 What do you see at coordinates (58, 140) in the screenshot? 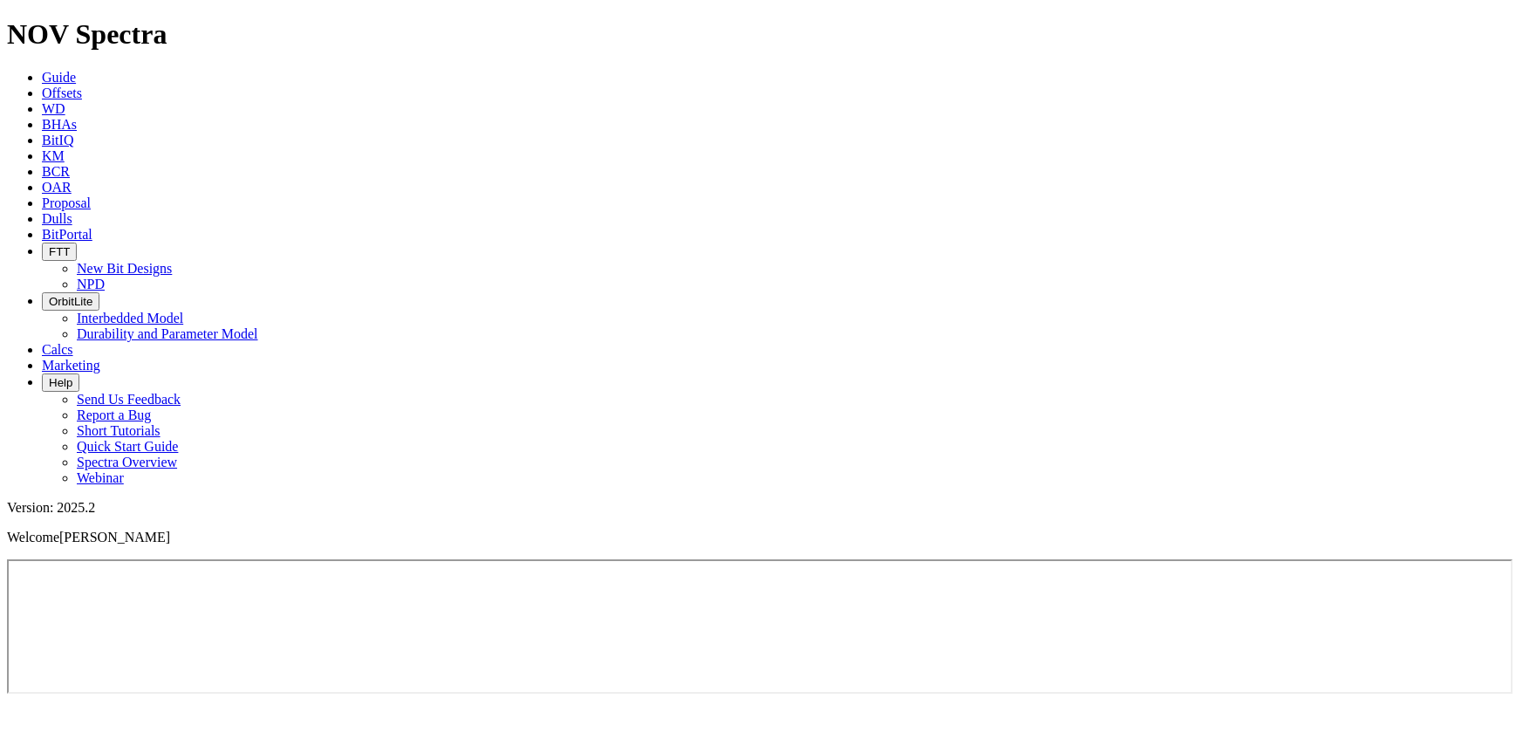
I see `span: BitIQ` at bounding box center [58, 140].